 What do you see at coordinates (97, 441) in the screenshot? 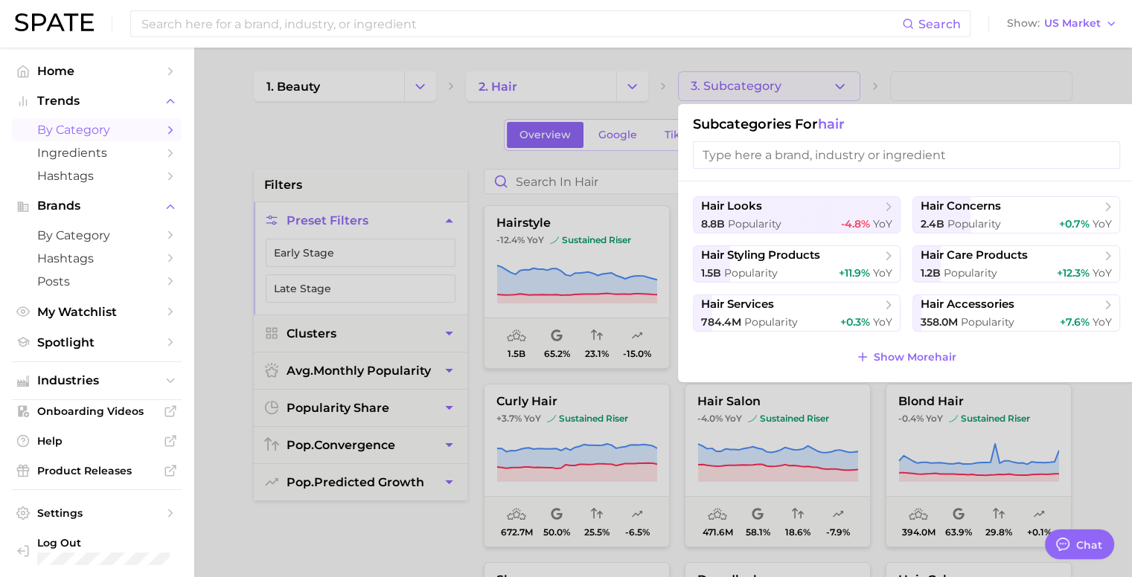
I see `span: Help` at bounding box center [97, 441].